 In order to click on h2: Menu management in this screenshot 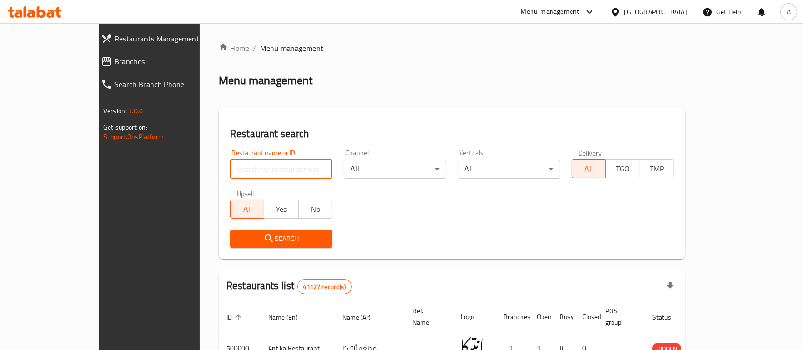, I will do `click(265, 81)`.